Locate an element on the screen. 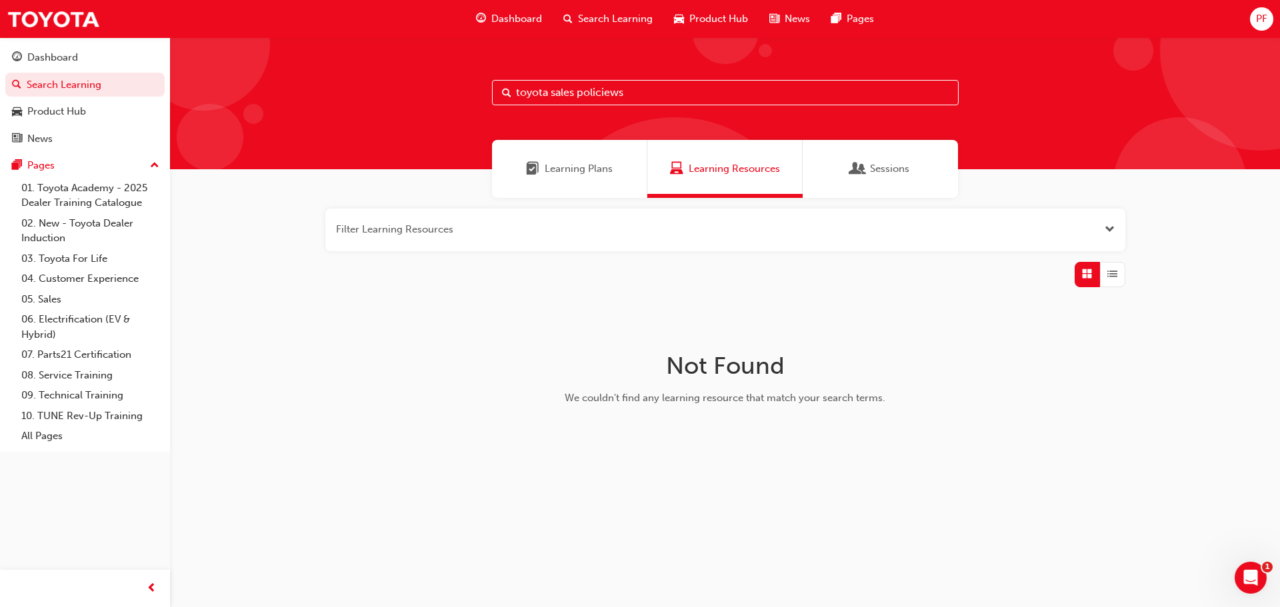 This screenshot has height=607, width=1280. span: PF is located at coordinates (1261, 19).